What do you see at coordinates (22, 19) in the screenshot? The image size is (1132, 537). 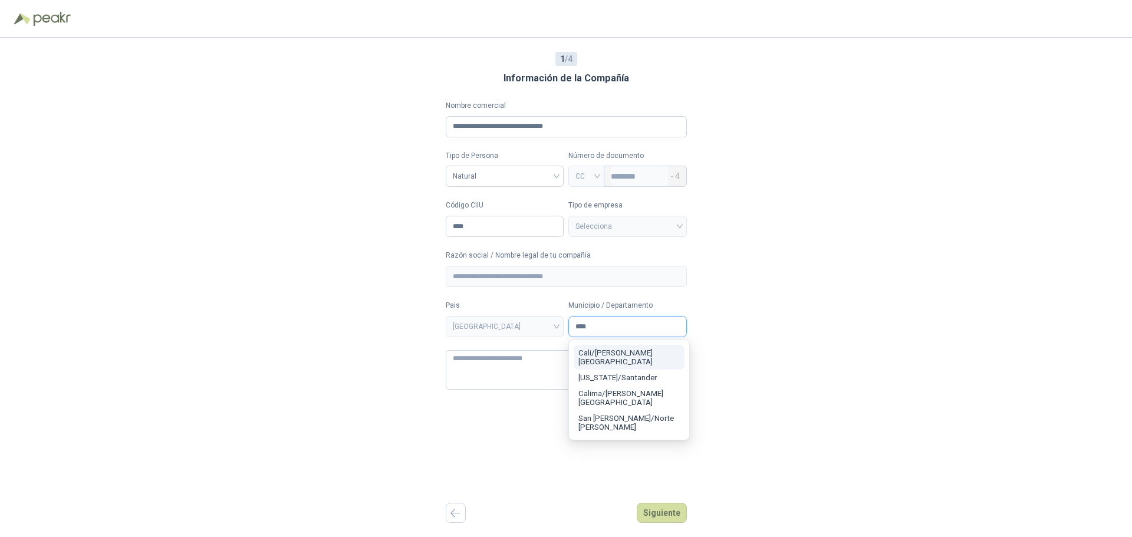 I see `img: Logo` at bounding box center [22, 19].